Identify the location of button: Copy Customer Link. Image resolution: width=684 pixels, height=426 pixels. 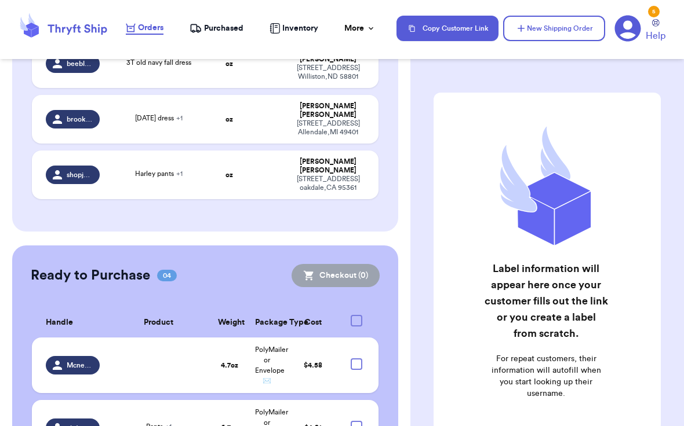
(447, 28).